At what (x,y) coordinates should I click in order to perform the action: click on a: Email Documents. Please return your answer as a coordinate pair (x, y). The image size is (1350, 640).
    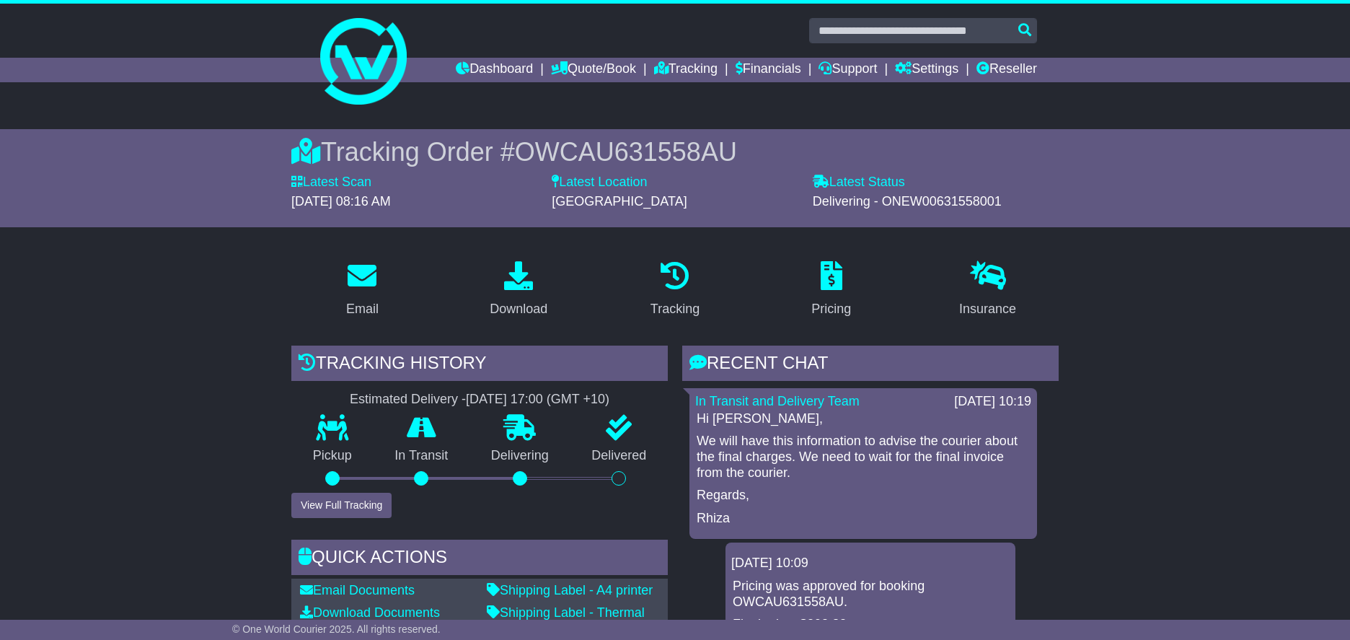
    Looking at the image, I should click on (357, 590).